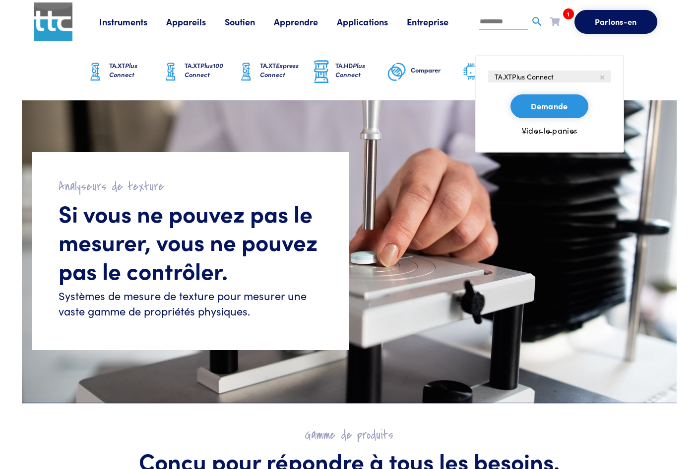  Describe the element at coordinates (322, 72) in the screenshot. I see `img: ta-hd-graphic.png` at that location.